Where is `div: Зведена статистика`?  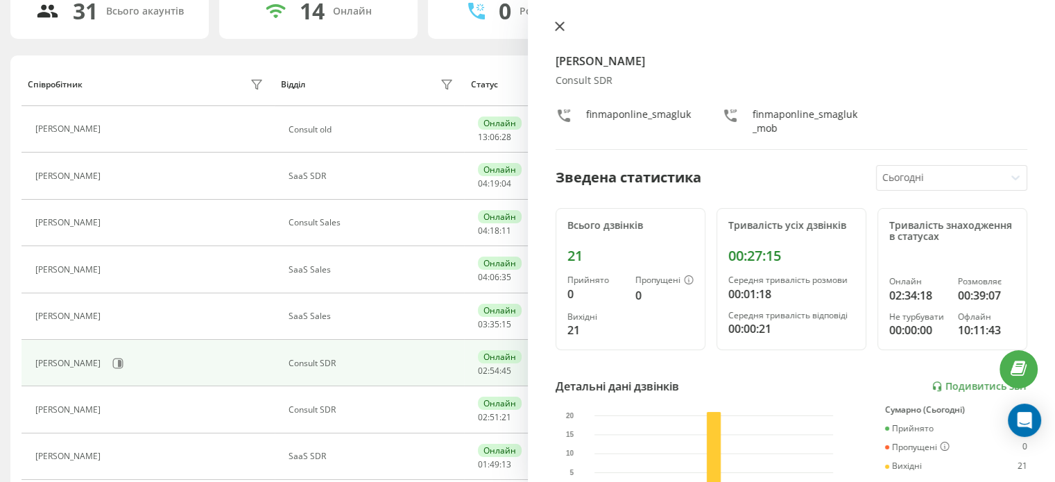 div: Зведена статистика is located at coordinates (628, 178).